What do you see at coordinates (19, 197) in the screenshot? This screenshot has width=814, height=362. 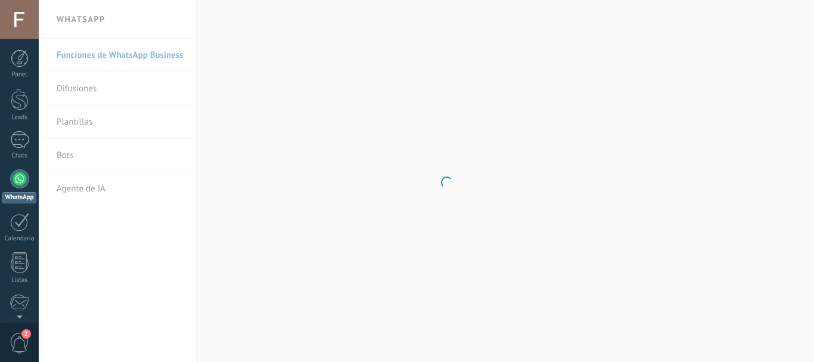 I see `div: WhatsApp` at bounding box center [19, 197].